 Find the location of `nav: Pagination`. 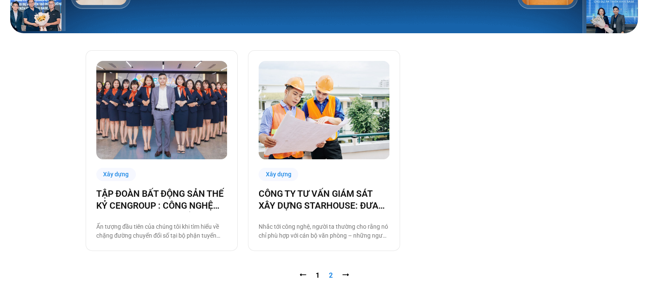

nav: Pagination is located at coordinates (324, 275).